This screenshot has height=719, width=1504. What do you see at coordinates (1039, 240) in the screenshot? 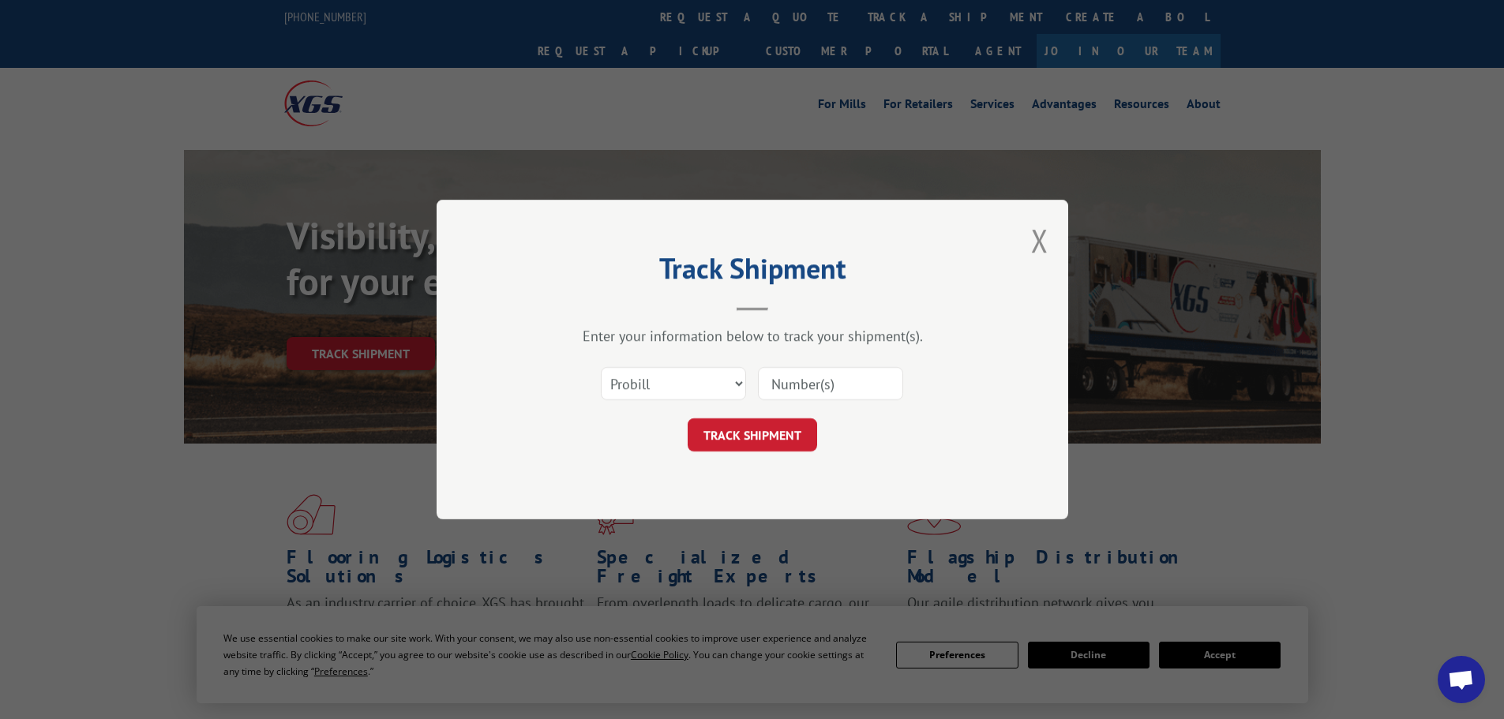
I see `button: Close modal` at bounding box center [1039, 240].